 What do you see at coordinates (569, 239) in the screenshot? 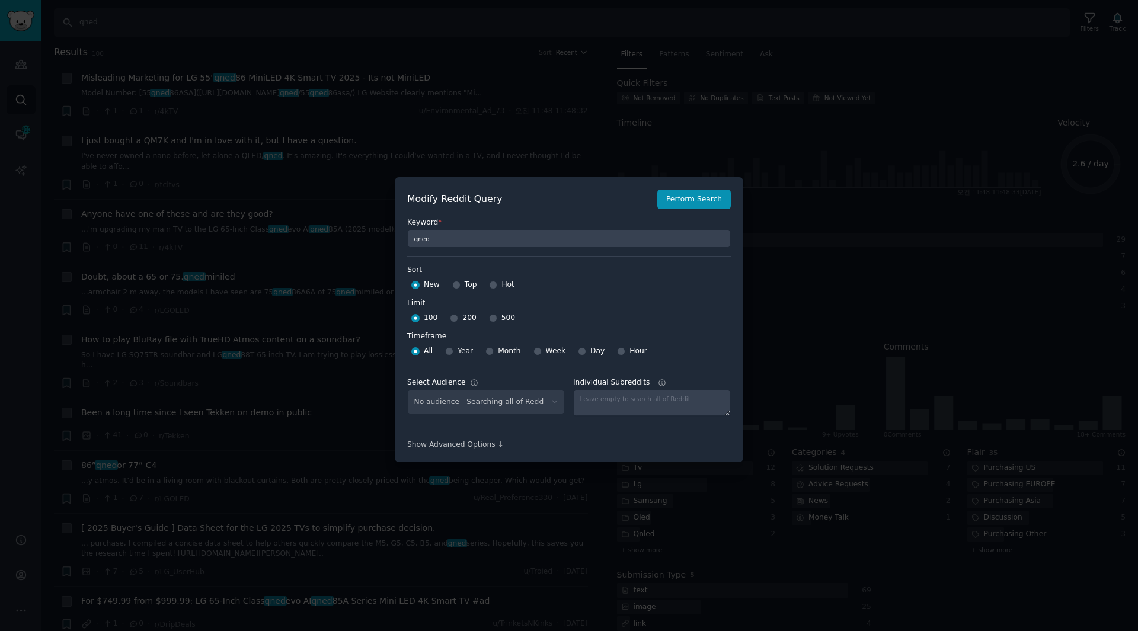
I see `input: Keyword to search on Reddit` at bounding box center [569, 239].